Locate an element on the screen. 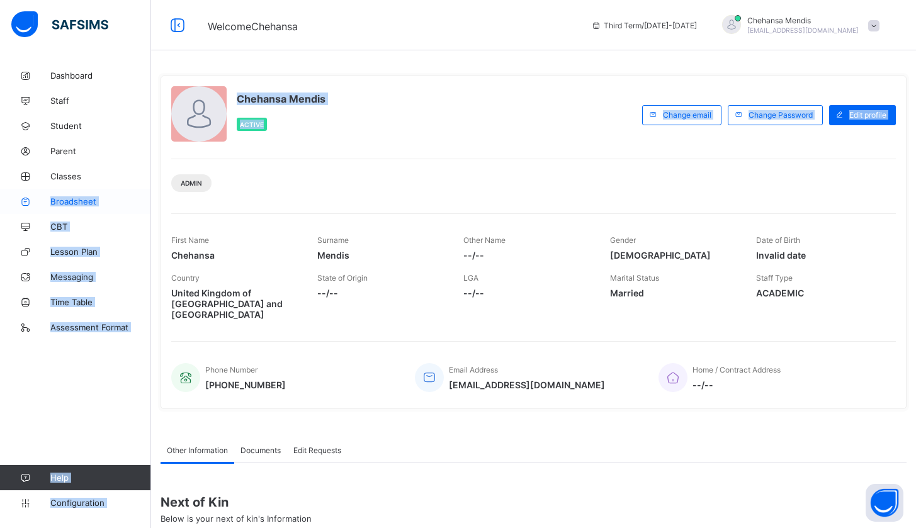  span: Phone Number is located at coordinates (231, 369).